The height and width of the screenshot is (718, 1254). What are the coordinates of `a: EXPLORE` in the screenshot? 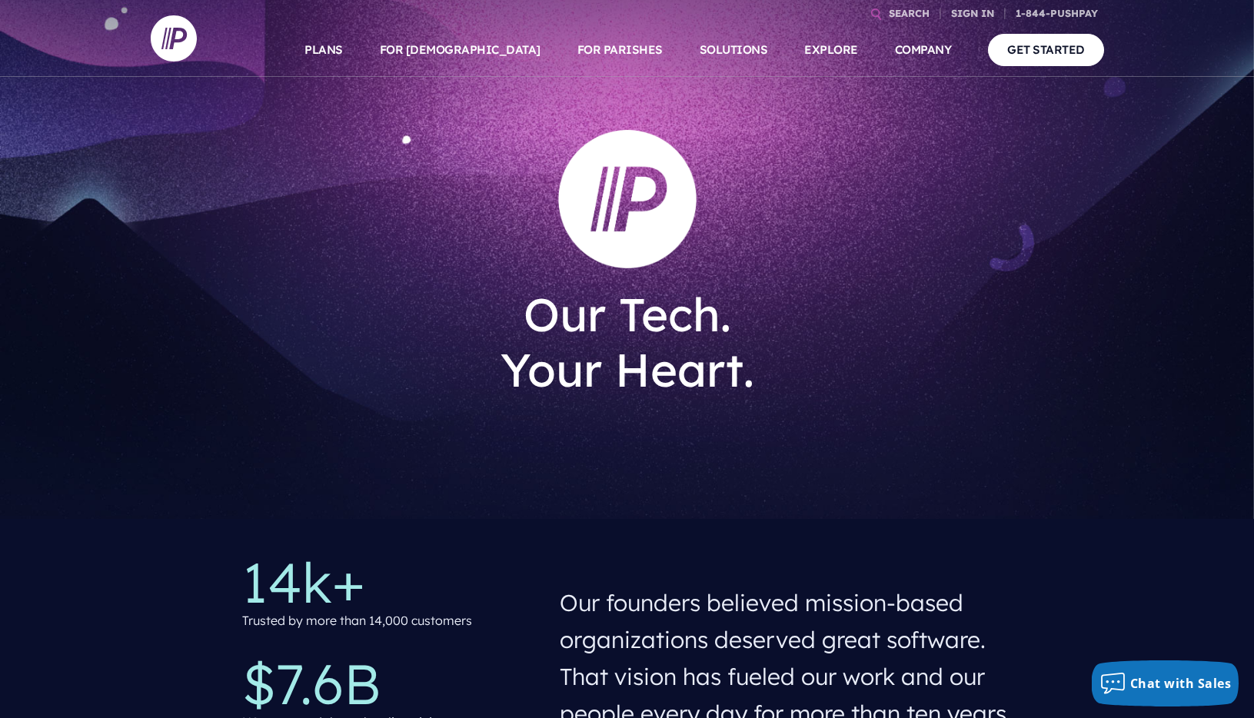 It's located at (831, 50).